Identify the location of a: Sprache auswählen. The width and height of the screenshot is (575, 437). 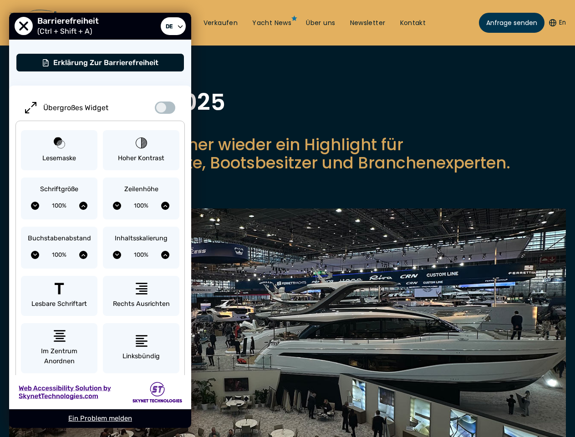
(173, 26).